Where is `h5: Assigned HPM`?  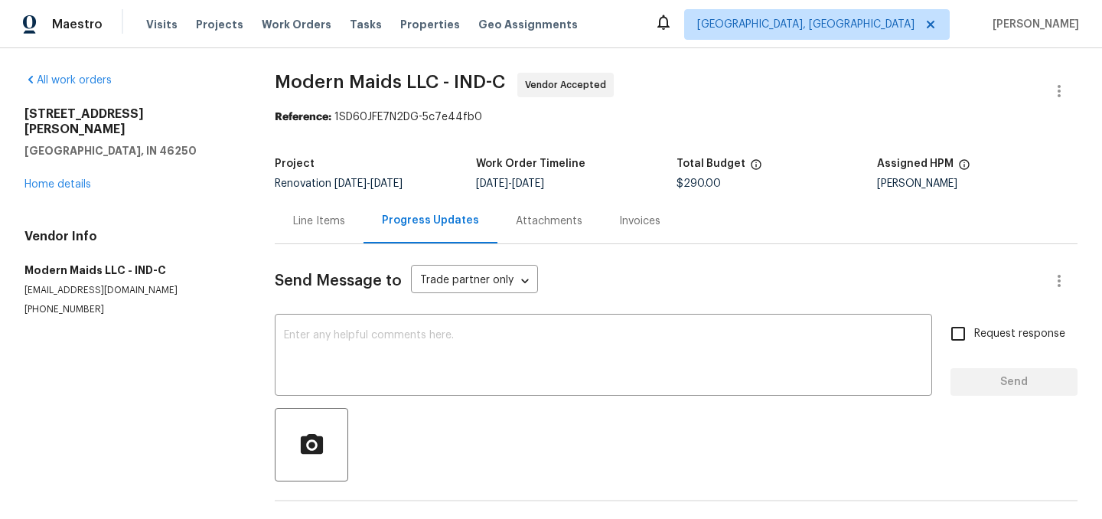
h5: Assigned HPM is located at coordinates (915, 164).